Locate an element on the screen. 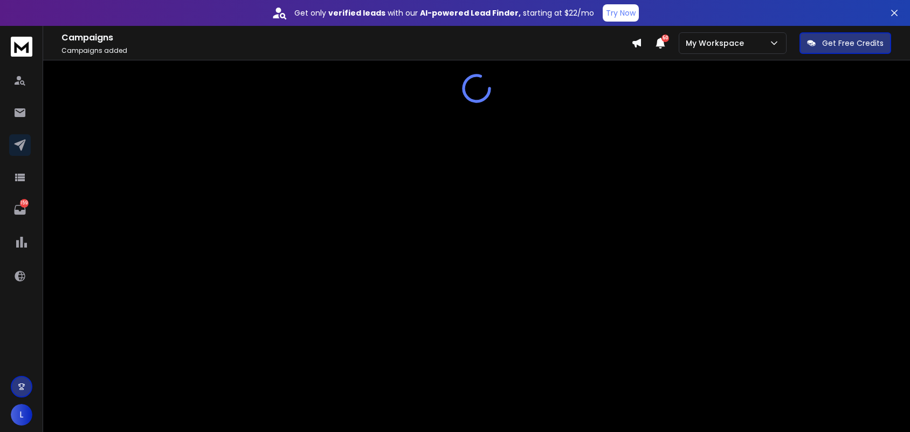 The image size is (910, 432). span: 50 is located at coordinates (665, 38).